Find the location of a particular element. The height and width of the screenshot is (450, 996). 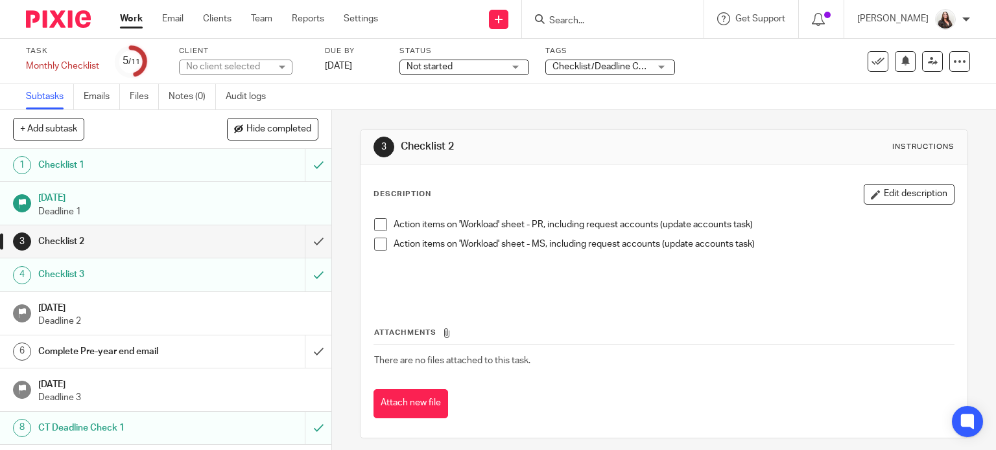

p: Action items on 'Workload' sheet - MS, including request accounts (update accounts task) is located at coordinates (673, 244).